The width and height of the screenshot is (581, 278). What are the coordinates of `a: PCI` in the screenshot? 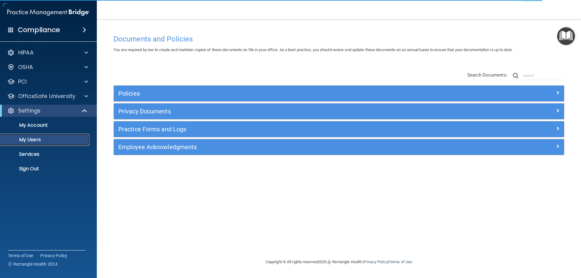 It's located at (47, 82).